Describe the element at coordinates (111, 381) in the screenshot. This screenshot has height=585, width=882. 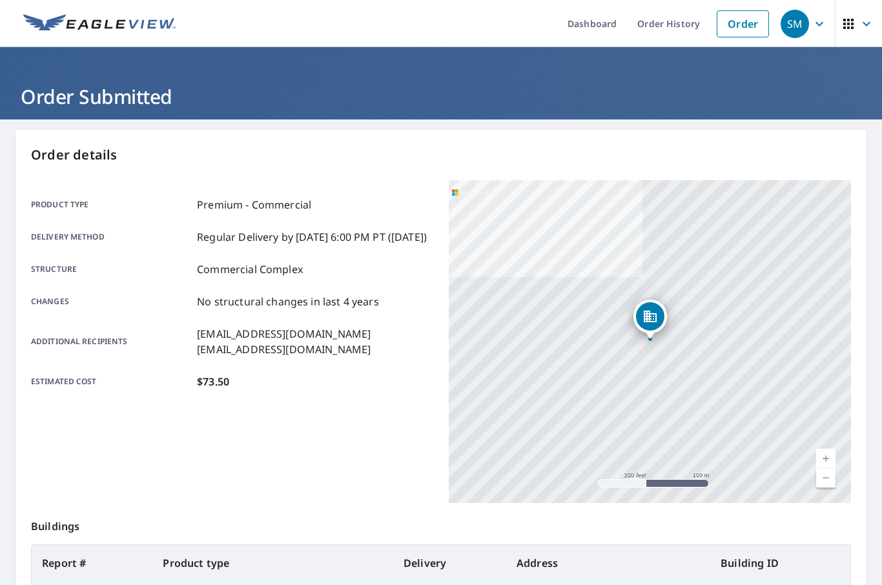
I see `p: Estimated cost` at that location.